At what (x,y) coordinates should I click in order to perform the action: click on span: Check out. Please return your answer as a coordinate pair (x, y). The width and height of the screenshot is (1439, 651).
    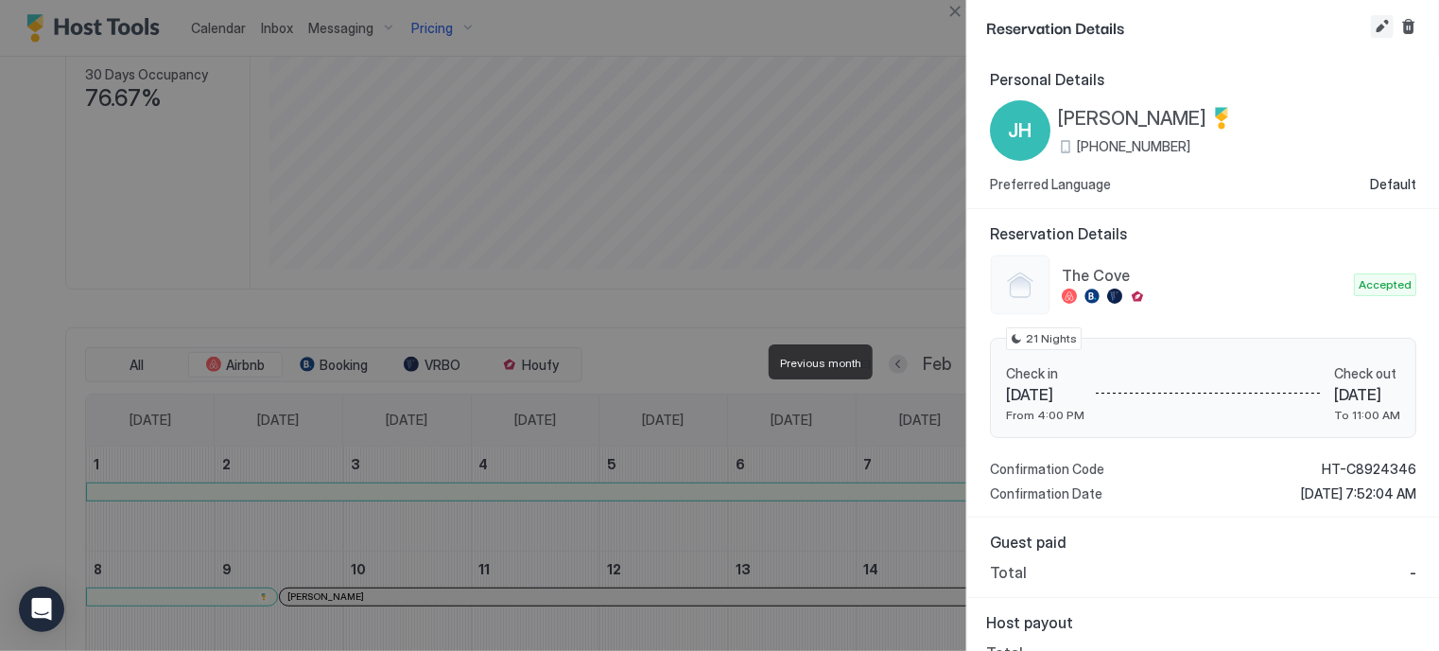
    Looking at the image, I should click on (1368, 374).